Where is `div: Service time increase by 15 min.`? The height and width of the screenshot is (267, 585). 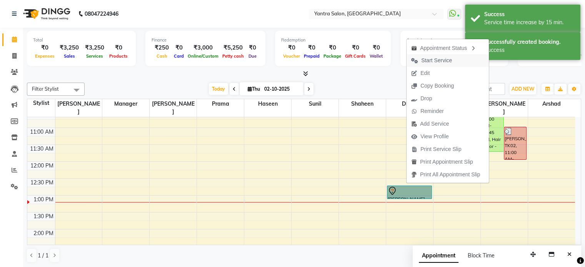
div: Service time increase by 15 min. is located at coordinates (529, 22).